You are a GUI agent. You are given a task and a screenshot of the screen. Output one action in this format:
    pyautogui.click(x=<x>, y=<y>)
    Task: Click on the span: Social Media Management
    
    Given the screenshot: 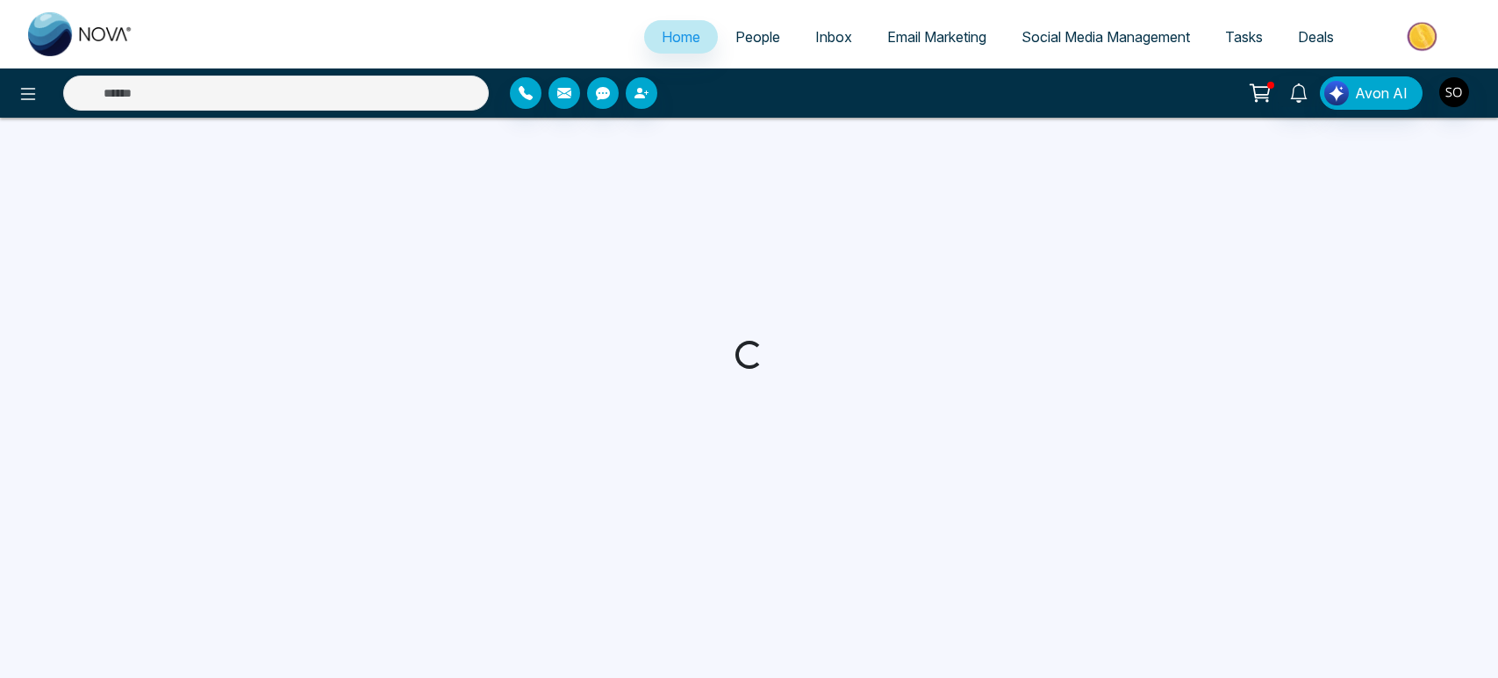 What is the action you would take?
    pyautogui.click(x=1106, y=37)
    